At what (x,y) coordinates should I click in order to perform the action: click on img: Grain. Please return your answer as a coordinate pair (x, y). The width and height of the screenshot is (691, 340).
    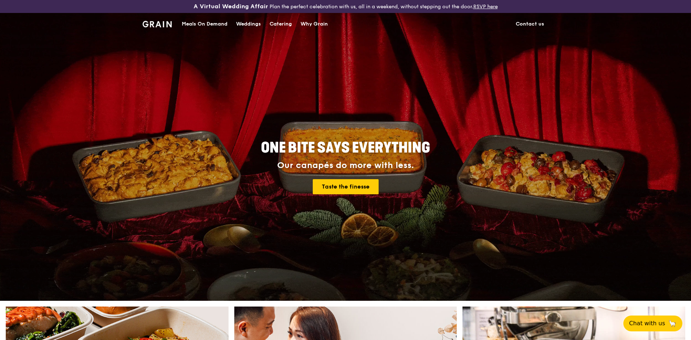
    Looking at the image, I should click on (157, 24).